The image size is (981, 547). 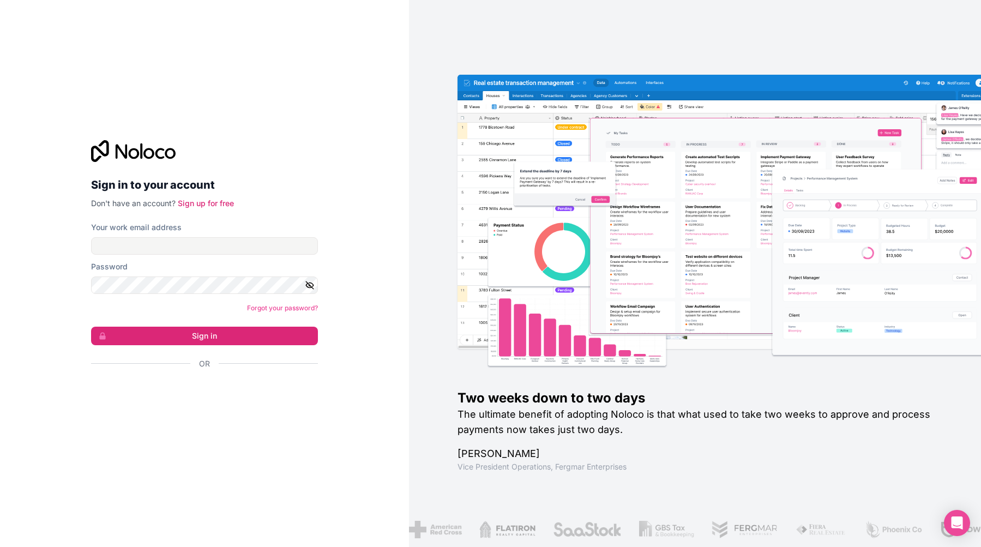 I want to click on span: Or, so click(x=204, y=364).